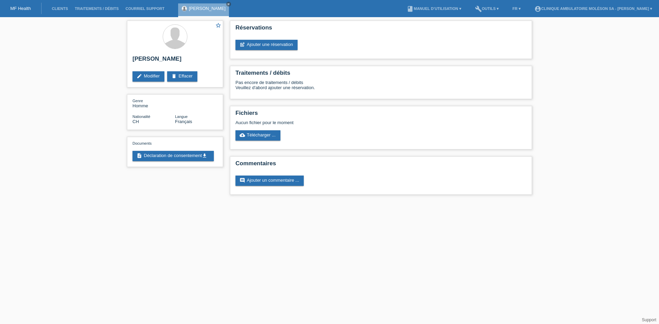 Image resolution: width=659 pixels, height=324 pixels. I want to click on a: Courriel Support, so click(145, 9).